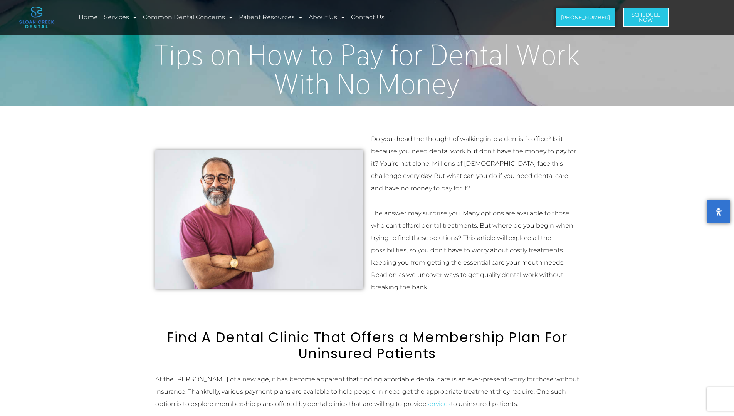  I want to click on p: The answer may surprise you. Many options are available to those who can’t afford dental treatmen..., so click(475, 251).